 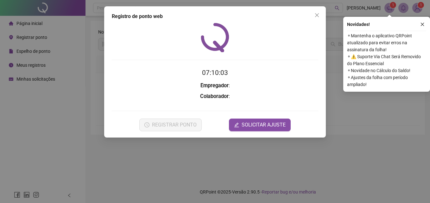 I want to click on strong: Colaborador, so click(x=214, y=96).